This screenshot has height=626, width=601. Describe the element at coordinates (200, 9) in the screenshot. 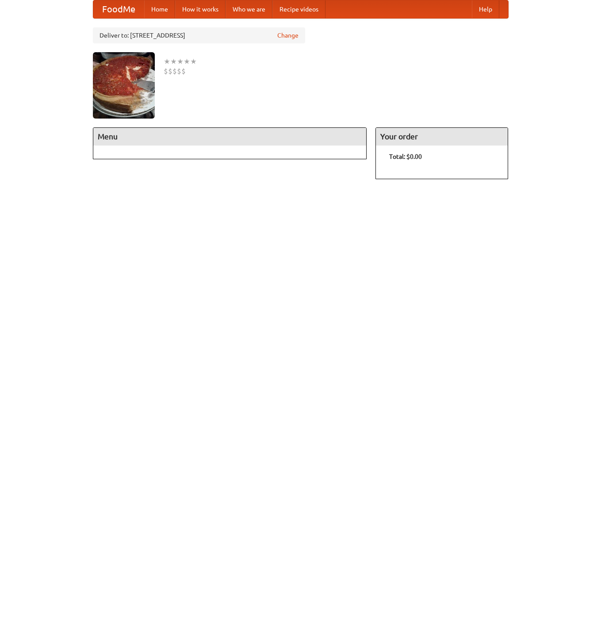

I see `a: How it works` at that location.